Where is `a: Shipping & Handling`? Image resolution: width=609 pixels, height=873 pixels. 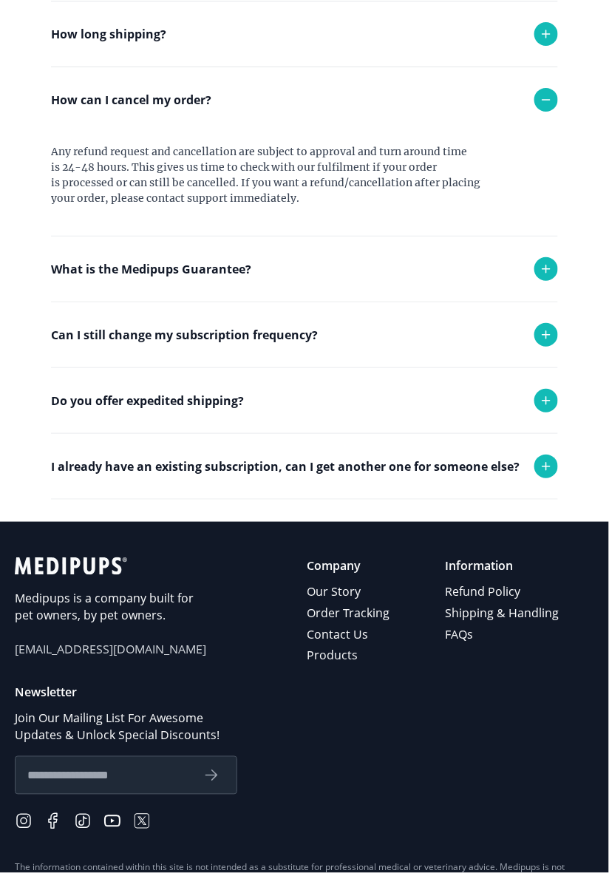
a: Shipping & Handling is located at coordinates (502, 613).